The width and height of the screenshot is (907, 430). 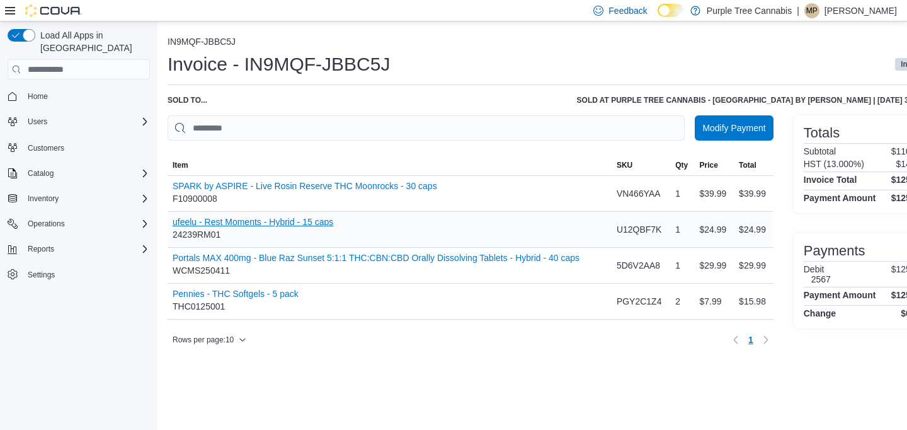 I want to click on button: Pennies - THC Softgels - 5 pack, so click(x=236, y=294).